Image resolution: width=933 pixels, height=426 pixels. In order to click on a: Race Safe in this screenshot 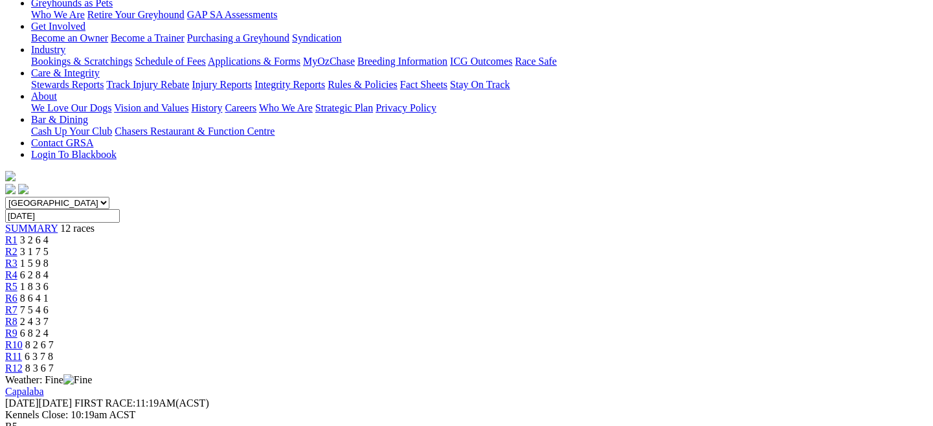, I will do `click(536, 61)`.